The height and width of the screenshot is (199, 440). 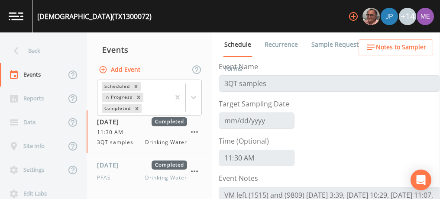 I want to click on label: Event Name, so click(x=238, y=67).